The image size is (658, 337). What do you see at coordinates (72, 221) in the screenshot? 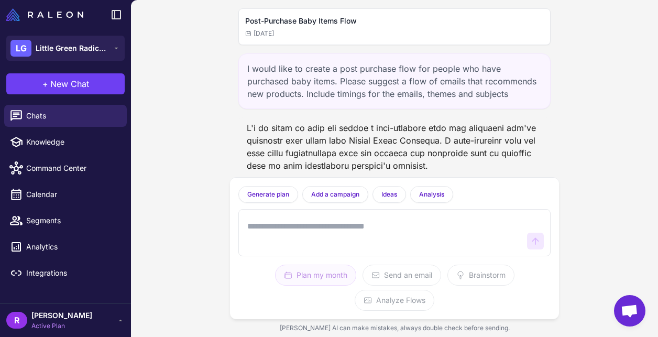
I see `span: Segments` at bounding box center [72, 221].